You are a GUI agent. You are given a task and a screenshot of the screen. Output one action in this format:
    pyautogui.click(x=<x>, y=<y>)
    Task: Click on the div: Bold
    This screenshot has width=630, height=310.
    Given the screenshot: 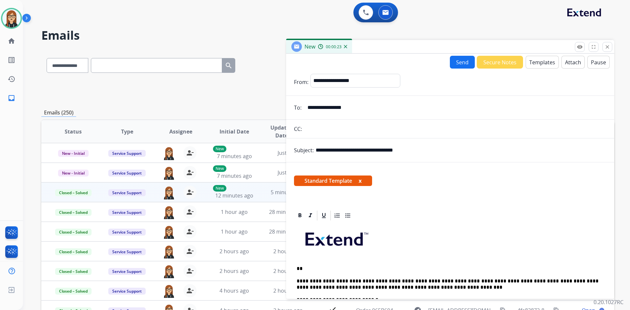 What is the action you would take?
    pyautogui.click(x=300, y=216)
    